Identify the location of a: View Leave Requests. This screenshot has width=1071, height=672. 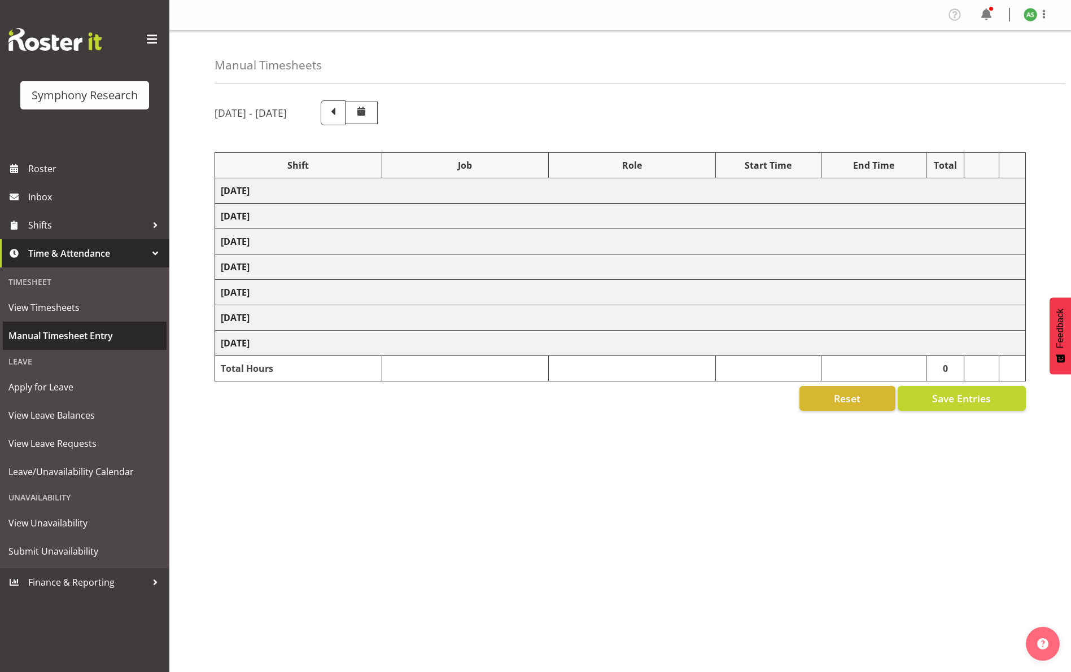
(85, 444).